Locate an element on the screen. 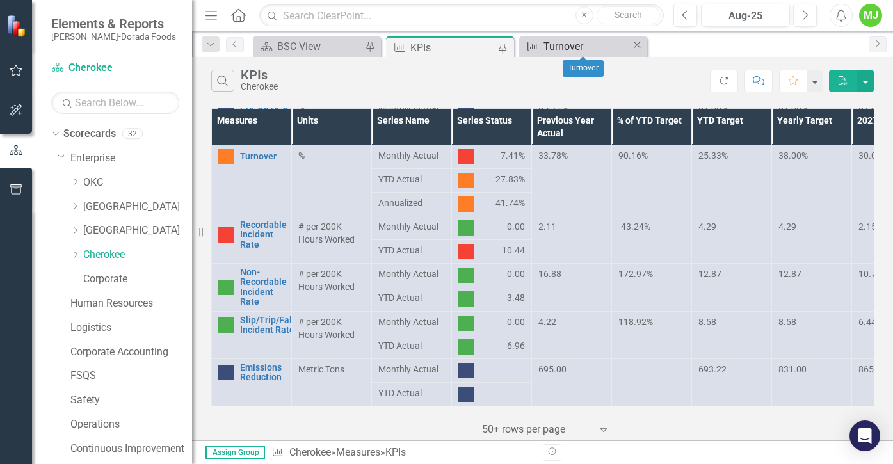  span: 10.44 is located at coordinates (513, 252).